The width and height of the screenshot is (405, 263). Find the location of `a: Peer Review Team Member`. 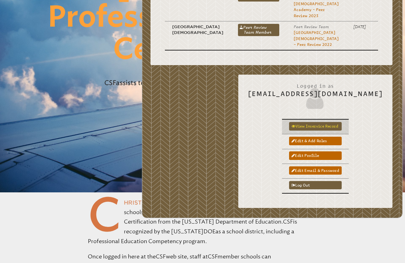

a: Peer Review Team Member is located at coordinates (259, 30).